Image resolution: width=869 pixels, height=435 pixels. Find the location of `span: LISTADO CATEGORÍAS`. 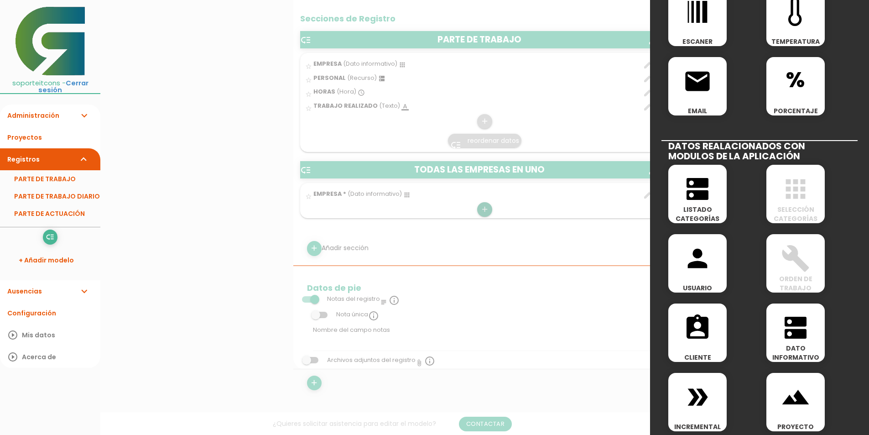

span: LISTADO CATEGORÍAS is located at coordinates (697, 214).